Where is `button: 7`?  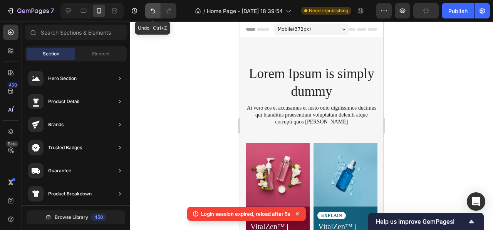 button: 7 is located at coordinates (30, 11).